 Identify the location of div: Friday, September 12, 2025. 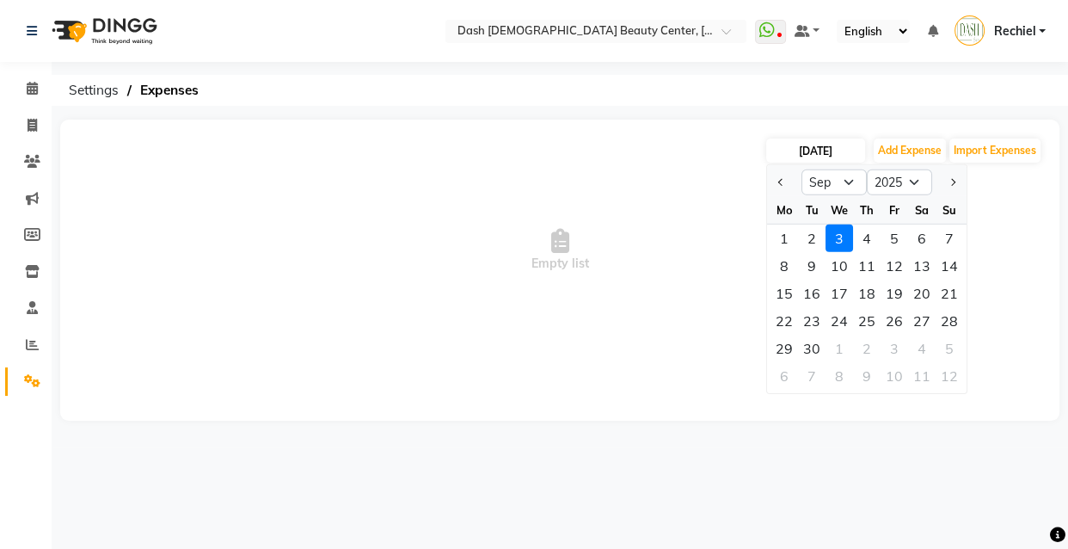
(894, 266).